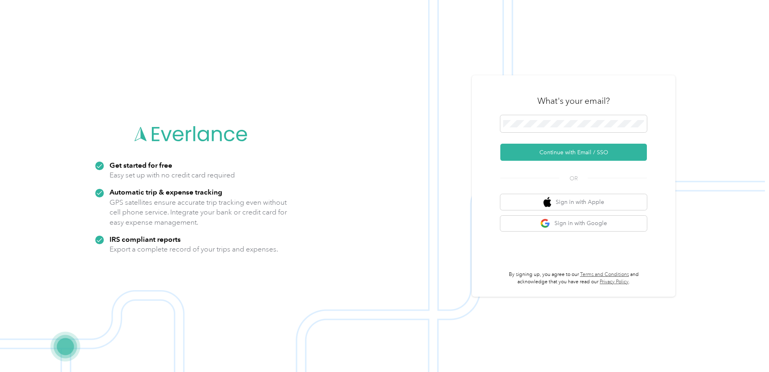  What do you see at coordinates (614, 282) in the screenshot?
I see `a: Privacy Policy` at bounding box center [614, 282].